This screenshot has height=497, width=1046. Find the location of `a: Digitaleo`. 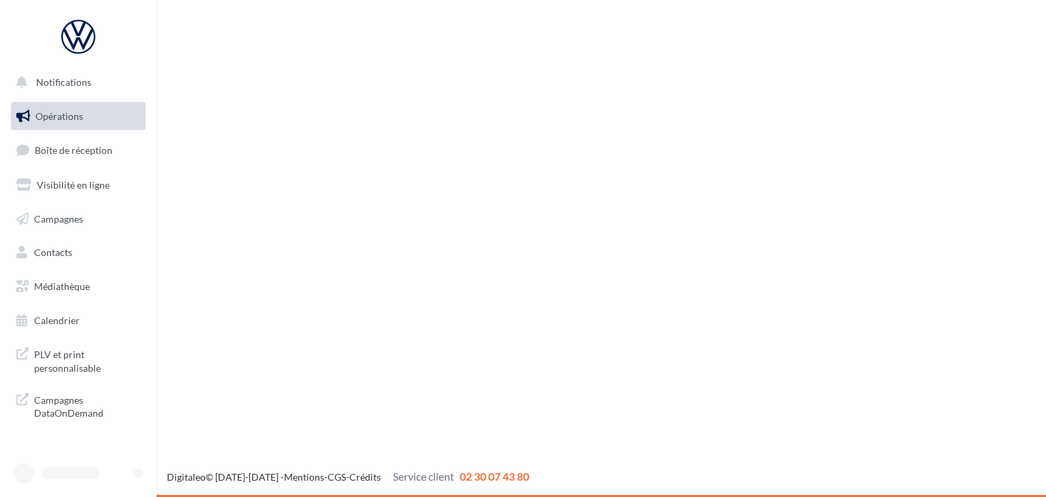

a: Digitaleo is located at coordinates (186, 477).